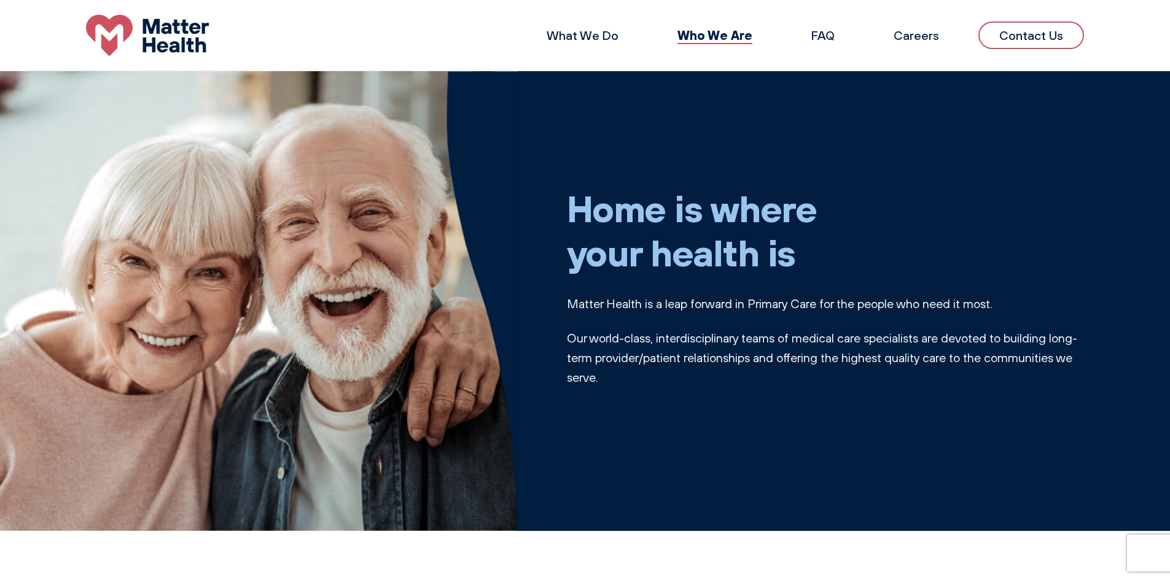 Image resolution: width=1170 pixels, height=580 pixels. I want to click on p: Matter Health is a leap forward in Primary Care for the people who need it most., so click(825, 304).